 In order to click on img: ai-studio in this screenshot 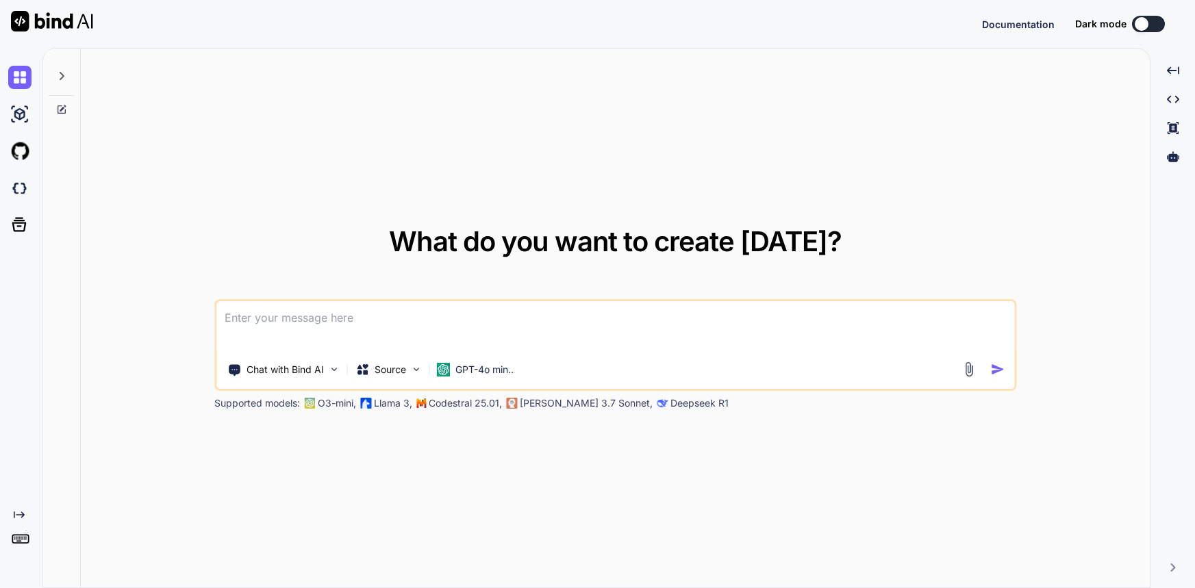, I will do `click(20, 114)`.